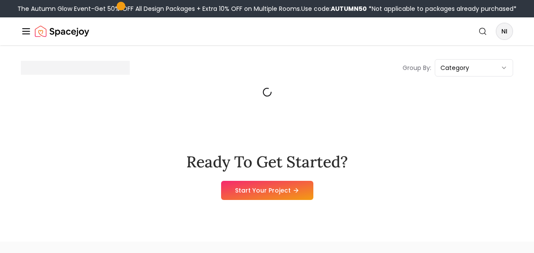 Image resolution: width=534 pixels, height=253 pixels. I want to click on nav: Global, so click(267, 31).